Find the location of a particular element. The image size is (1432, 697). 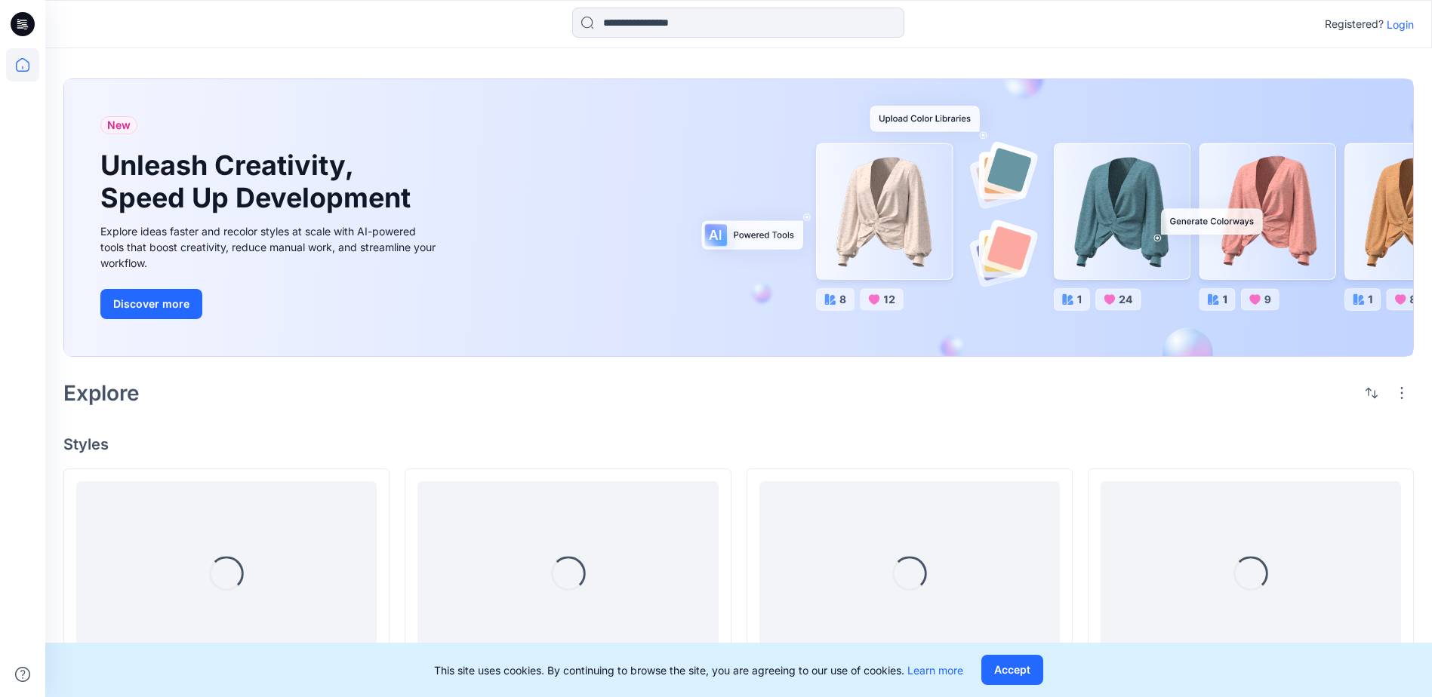

h2: Explore is located at coordinates (101, 393).